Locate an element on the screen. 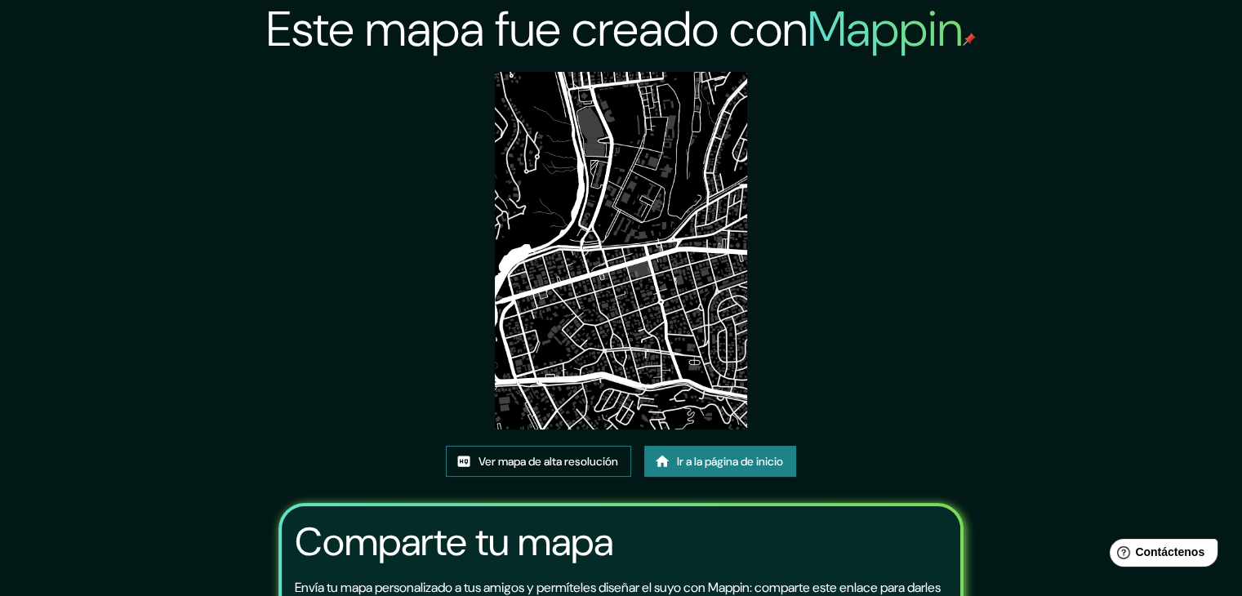 The image size is (1242, 596). font: Contáctenos is located at coordinates (73, 20).